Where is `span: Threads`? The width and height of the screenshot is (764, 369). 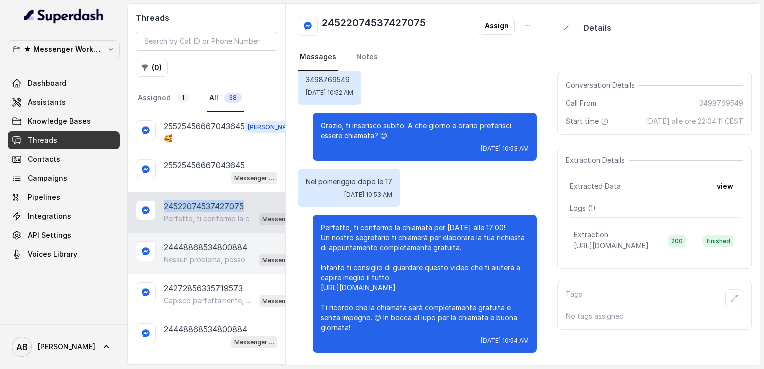
span: Threads is located at coordinates (42, 140).